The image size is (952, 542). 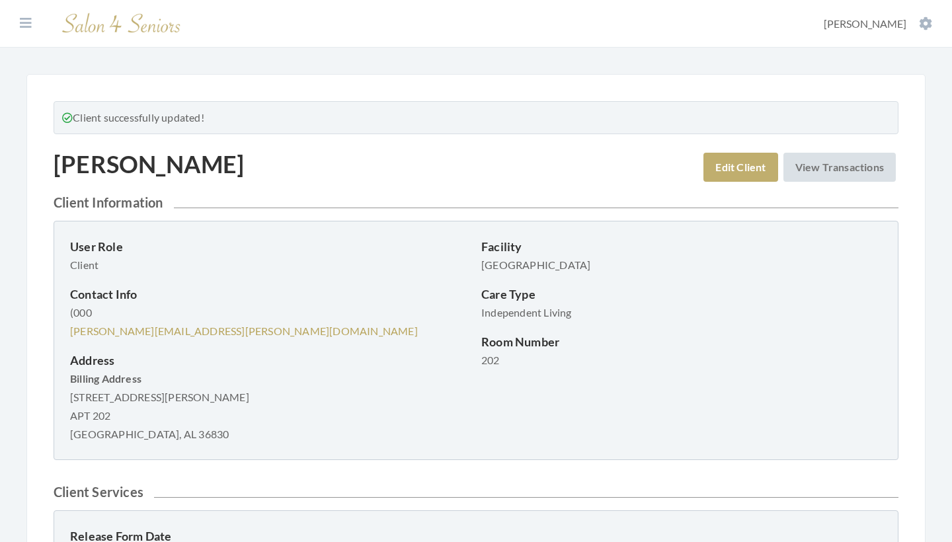 I want to click on img: Salon 4 Seniors, so click(x=122, y=23).